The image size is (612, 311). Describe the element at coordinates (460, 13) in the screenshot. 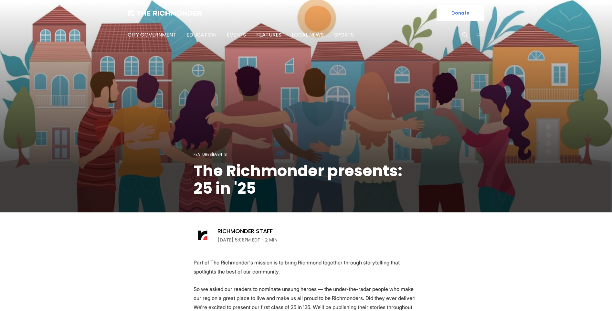

I see `a: Donate` at that location.